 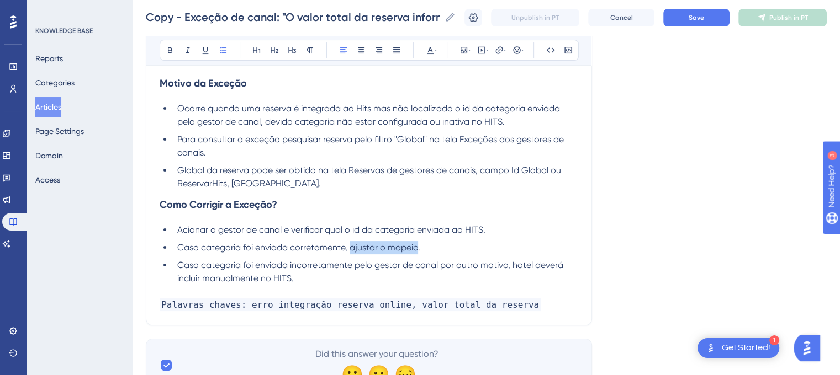 I want to click on input: Article Name, so click(x=293, y=17).